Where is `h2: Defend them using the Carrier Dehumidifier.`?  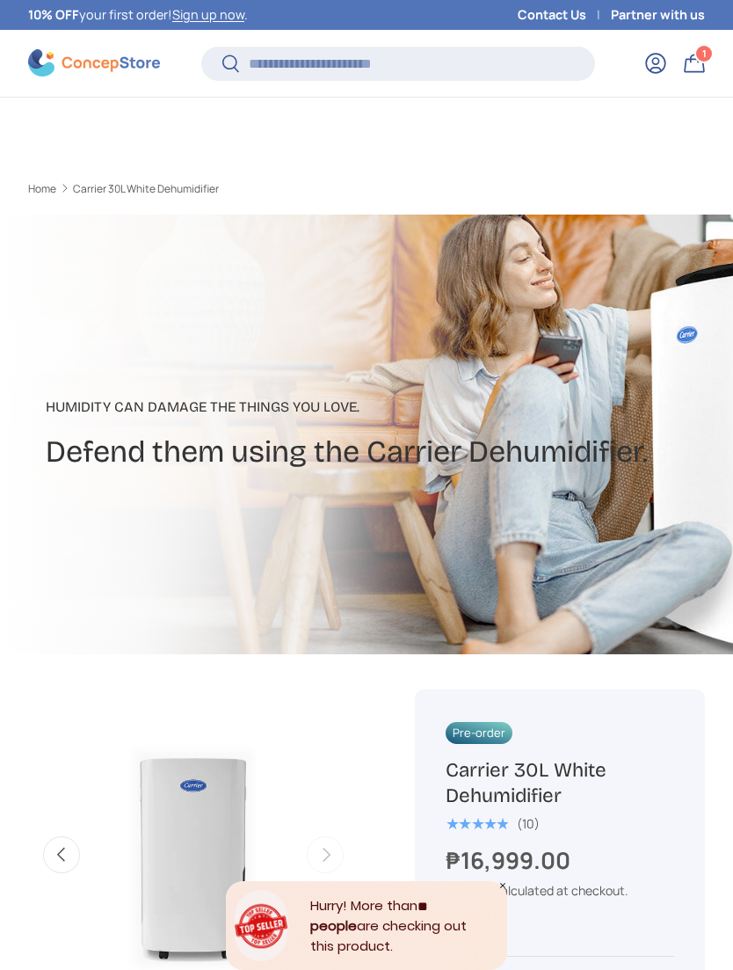 h2: Defend them using the Carrier Dehumidifier. is located at coordinates (346, 451).